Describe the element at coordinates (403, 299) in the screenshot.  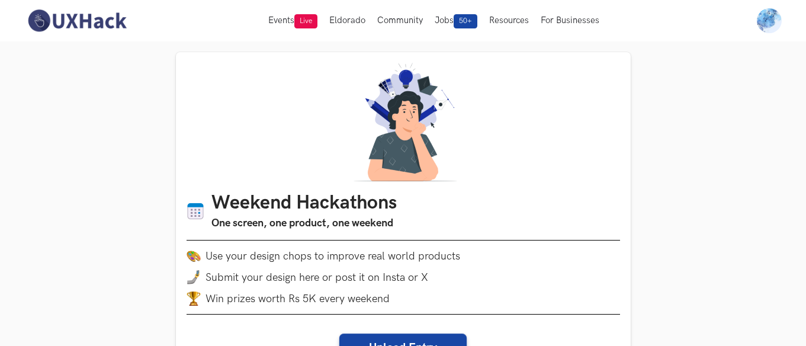
I see `li: Win prizes worth Rs 5K every weekend` at that location.